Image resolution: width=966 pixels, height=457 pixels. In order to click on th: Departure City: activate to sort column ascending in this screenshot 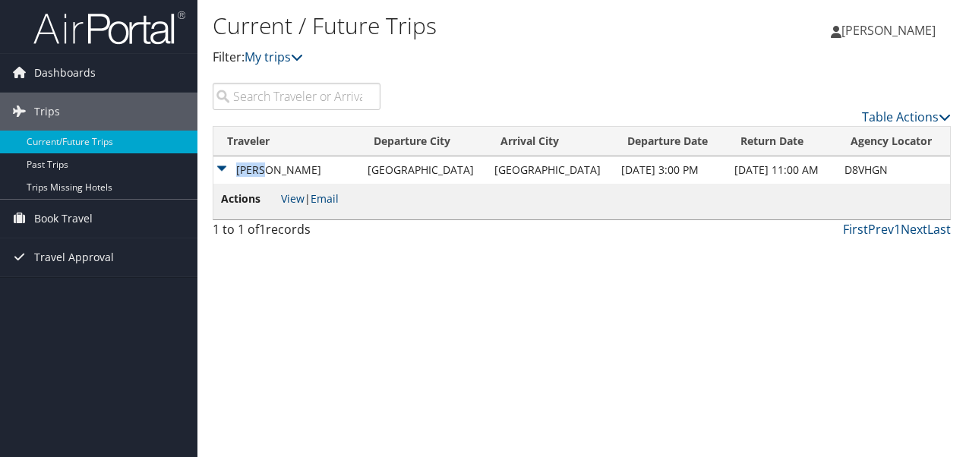, I will do `click(423, 141)`.